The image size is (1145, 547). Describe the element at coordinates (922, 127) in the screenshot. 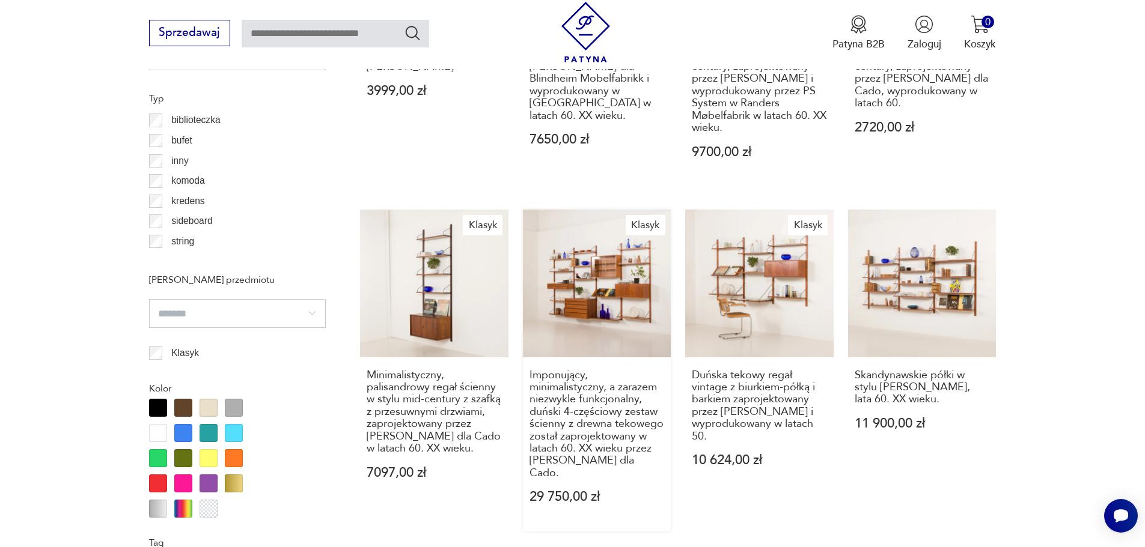

I see `p: 2720,00 zł` at that location.